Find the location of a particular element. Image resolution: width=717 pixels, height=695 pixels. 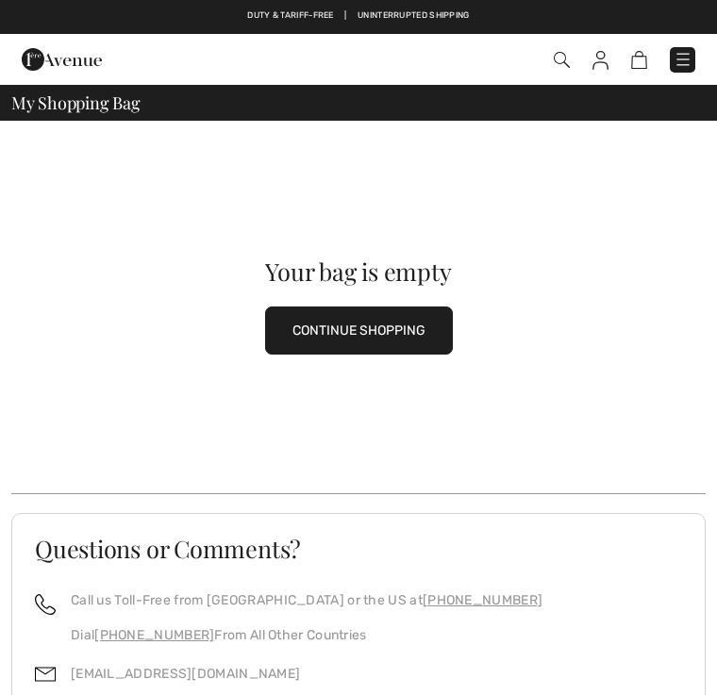

img: My Info is located at coordinates (600, 60).